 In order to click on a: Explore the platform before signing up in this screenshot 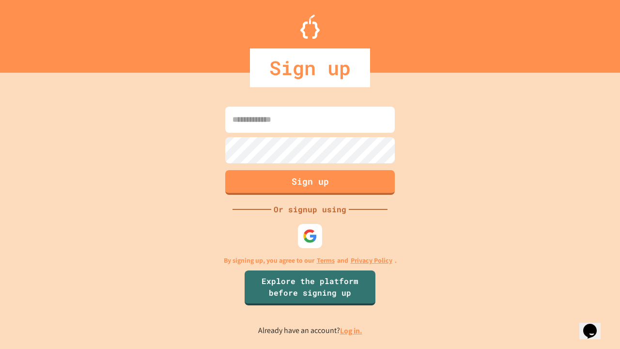, I will do `click(310, 288)`.